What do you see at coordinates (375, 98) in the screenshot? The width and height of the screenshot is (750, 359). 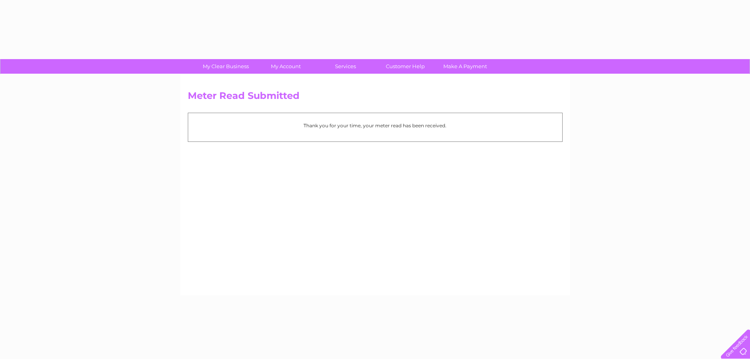 I see `h2: Meter Read Submitted` at bounding box center [375, 98].